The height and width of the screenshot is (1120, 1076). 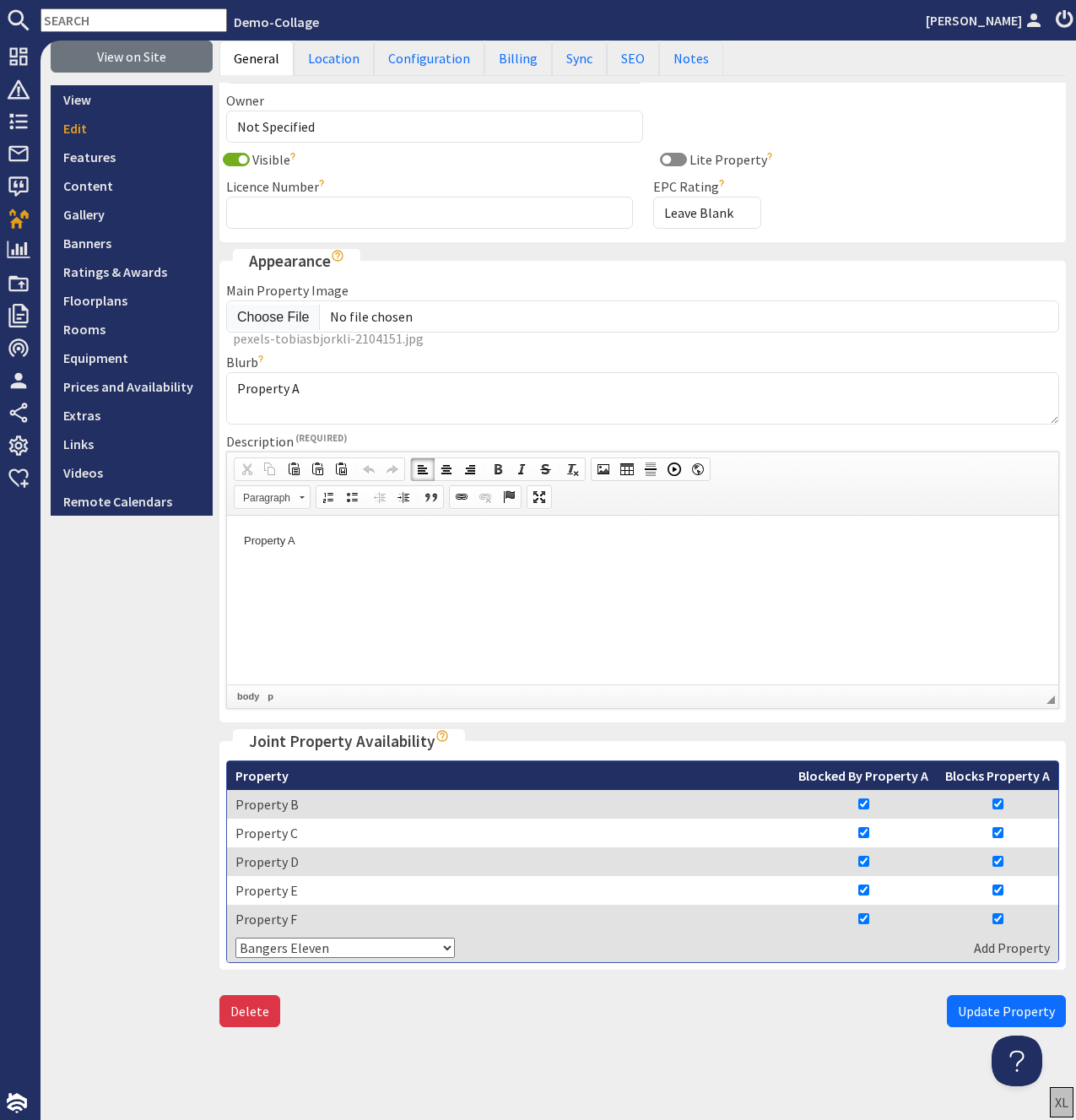 I want to click on a: Strikethrough, so click(x=545, y=469).